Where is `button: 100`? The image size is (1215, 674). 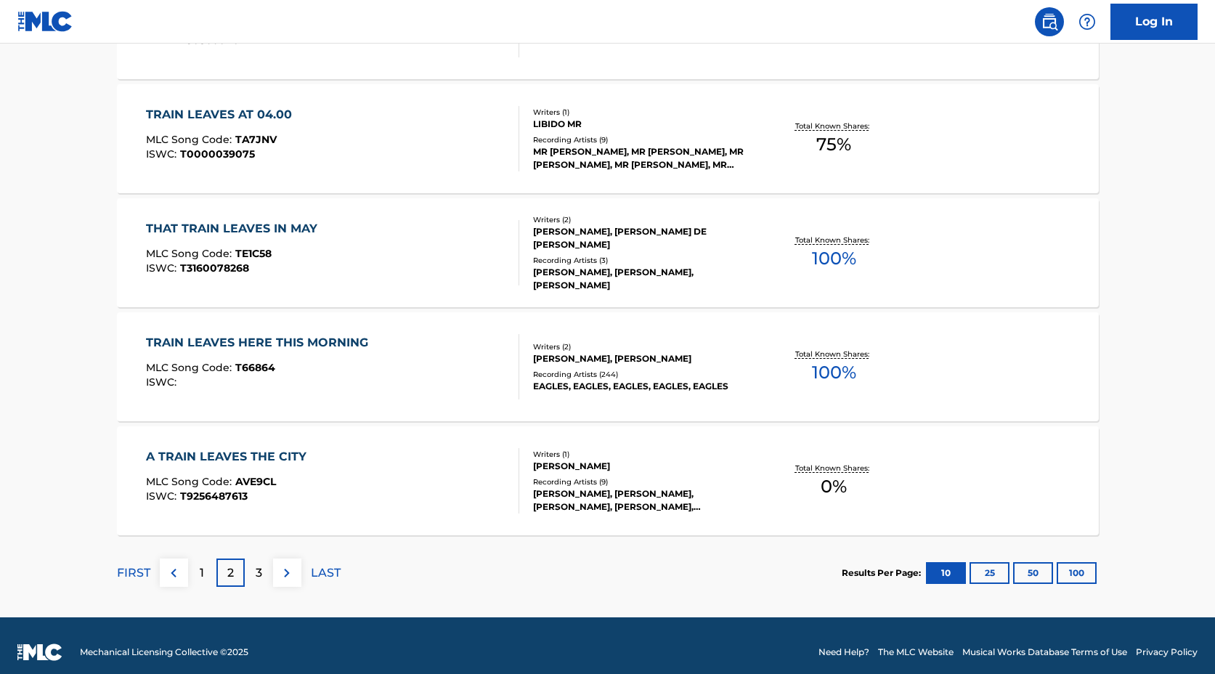
button: 100 is located at coordinates (1076, 573).